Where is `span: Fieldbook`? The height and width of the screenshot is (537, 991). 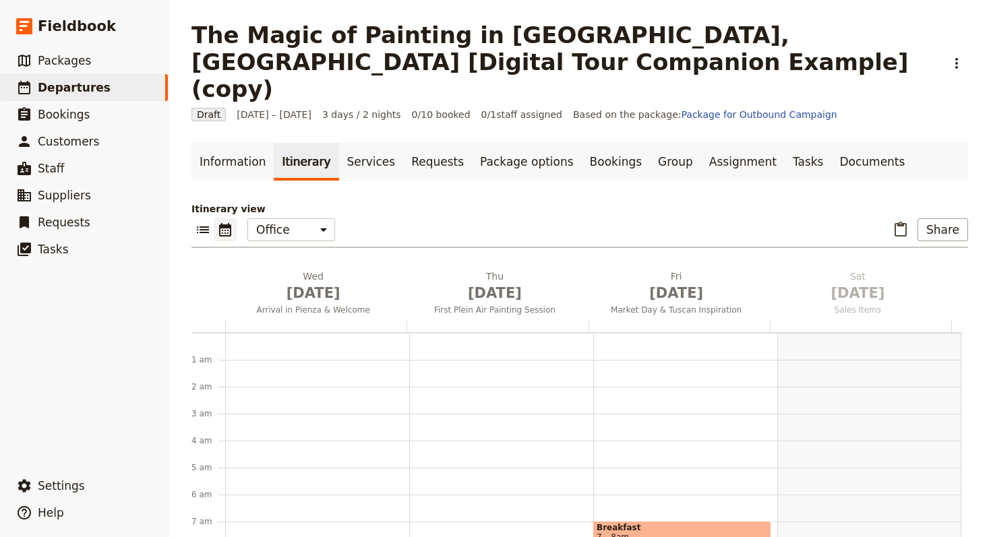
span: Fieldbook is located at coordinates (77, 26).